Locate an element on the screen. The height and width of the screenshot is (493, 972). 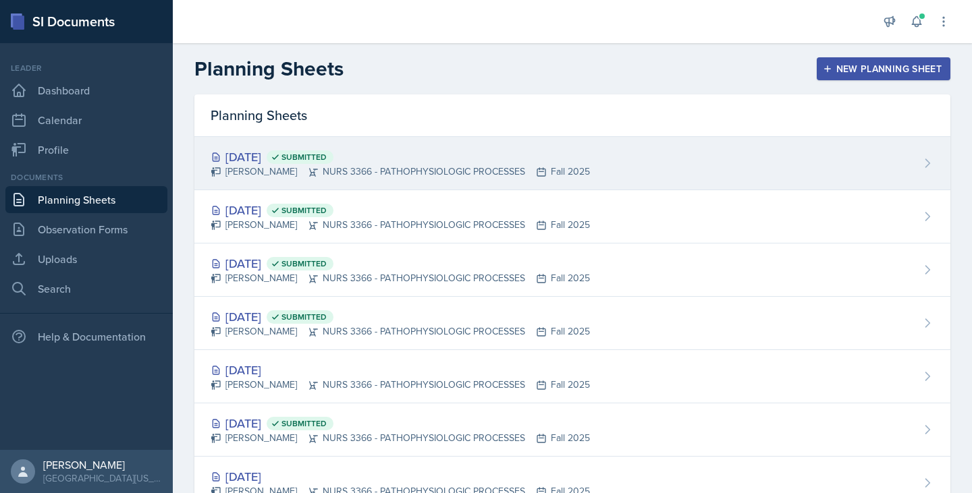
div: Help & Documentation is located at coordinates (86, 337).